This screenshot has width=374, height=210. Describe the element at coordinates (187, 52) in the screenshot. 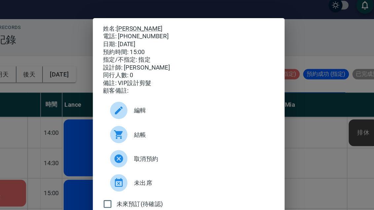

I see `div: 指定/不指定: 指定` at that location.